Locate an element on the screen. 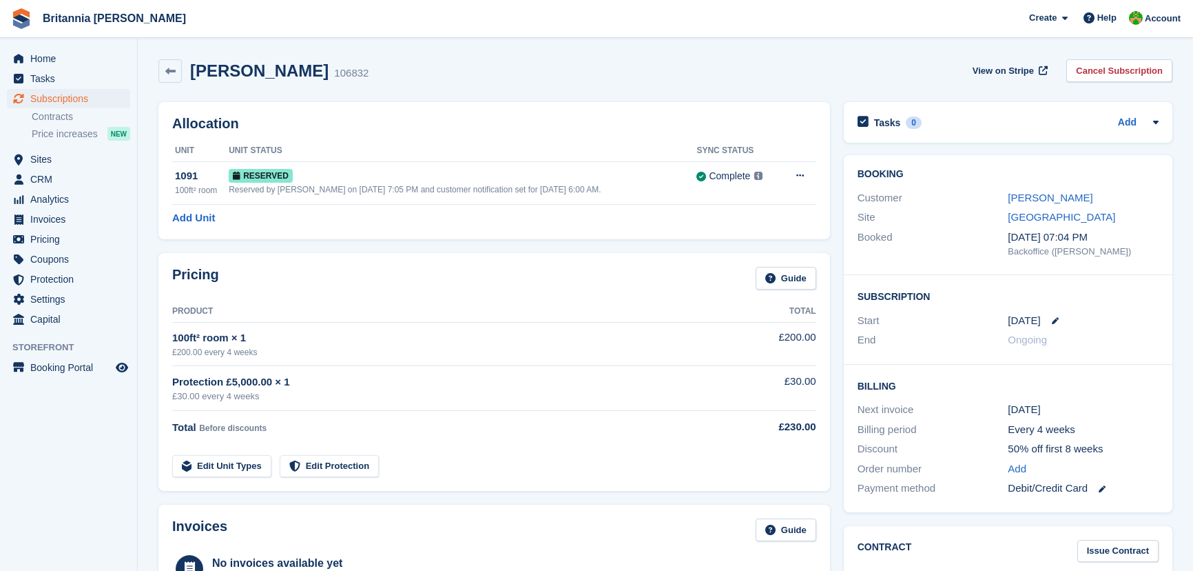 This screenshot has width=1193, height=571. th: Total is located at coordinates (767, 311).